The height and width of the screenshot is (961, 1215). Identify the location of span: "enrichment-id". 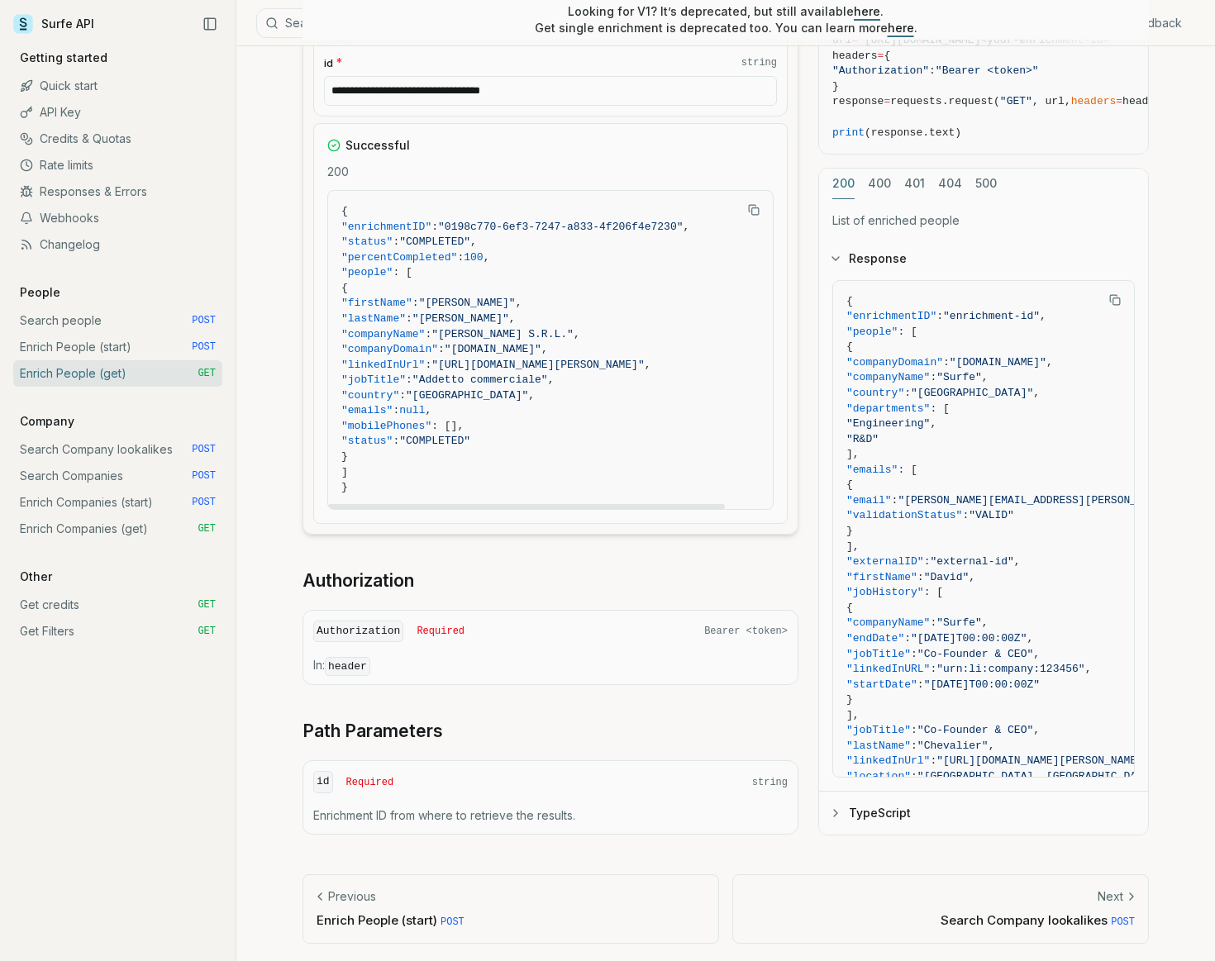
(991, 316).